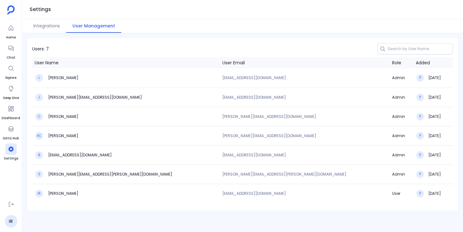 The height and width of the screenshot is (232, 463). Describe the element at coordinates (11, 51) in the screenshot. I see `a: Chat` at that location.